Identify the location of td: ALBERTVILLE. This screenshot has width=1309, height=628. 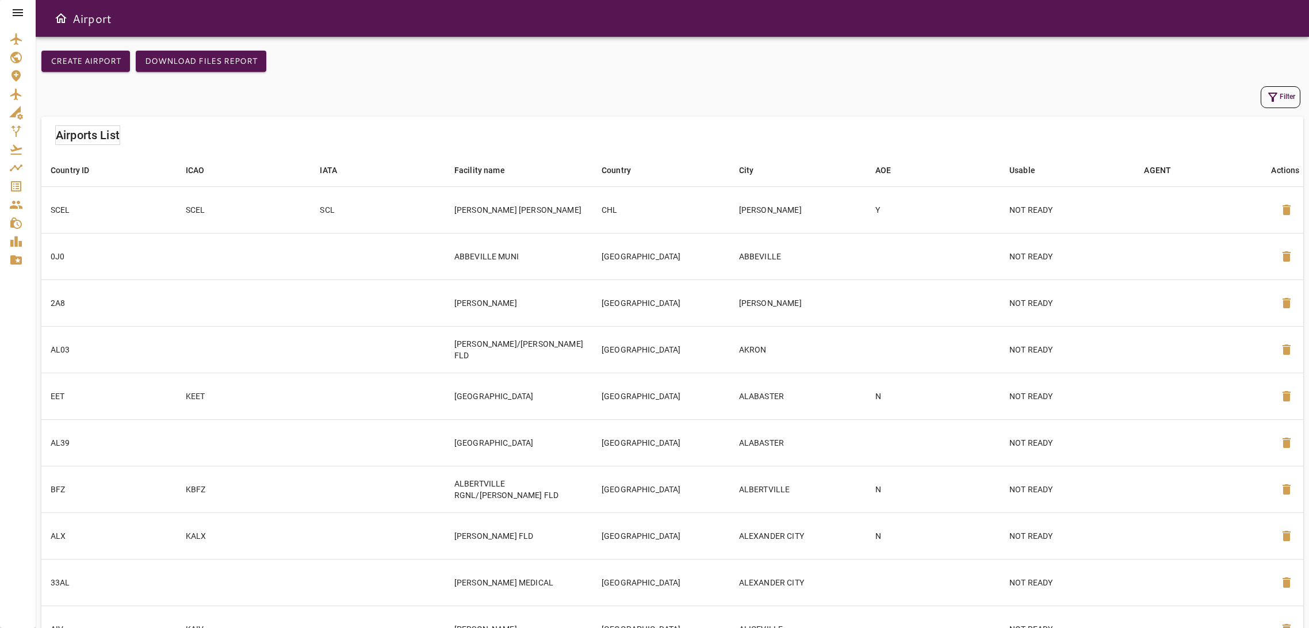
(798, 489).